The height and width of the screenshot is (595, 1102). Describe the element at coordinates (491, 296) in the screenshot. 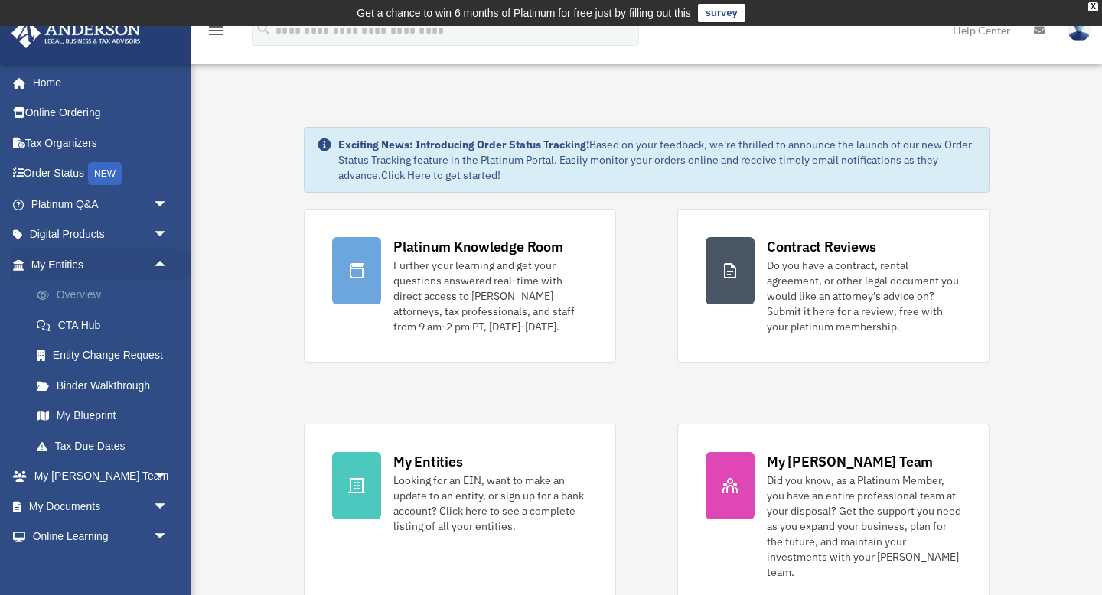

I see `div: Further your learning and get your questions answered real-time with direct access to [PERSON_NAM...` at that location.